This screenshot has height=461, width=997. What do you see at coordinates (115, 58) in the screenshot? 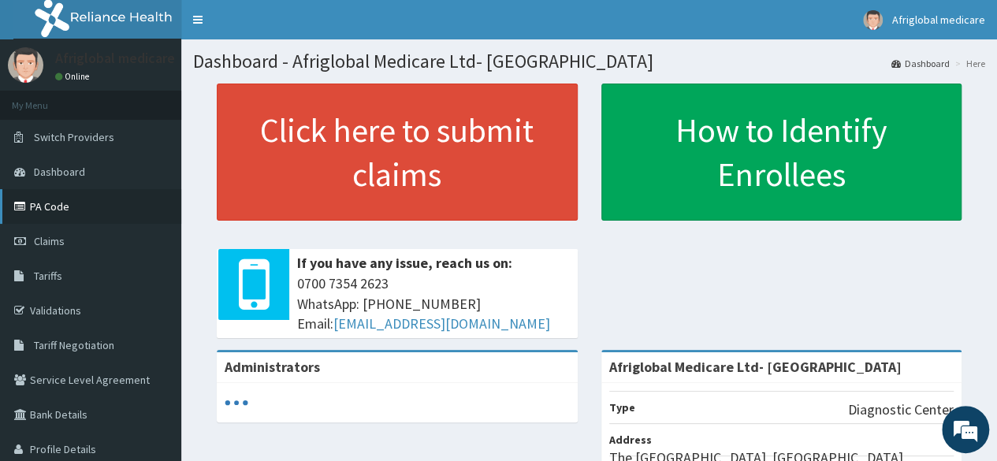
I see `p: Afriglobal medicare` at bounding box center [115, 58].